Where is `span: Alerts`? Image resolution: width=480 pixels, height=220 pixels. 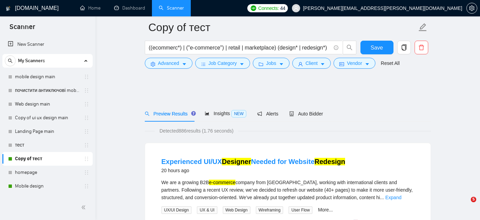 span: Alerts is located at coordinates (268, 113).